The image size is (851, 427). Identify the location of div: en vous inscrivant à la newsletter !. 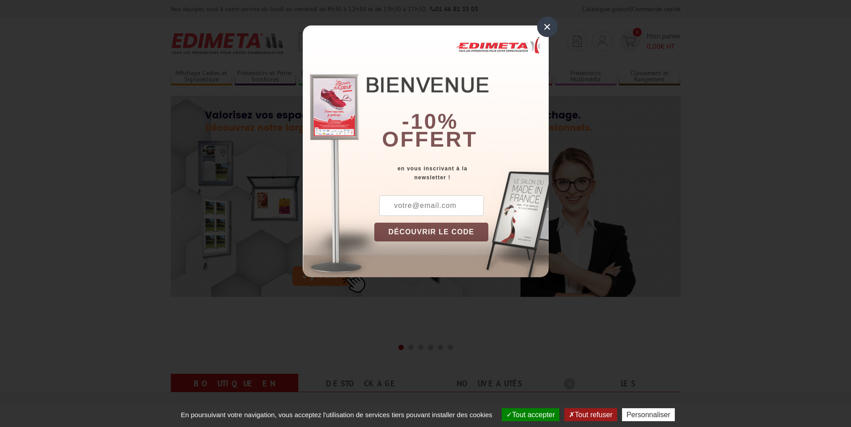
(462, 173).